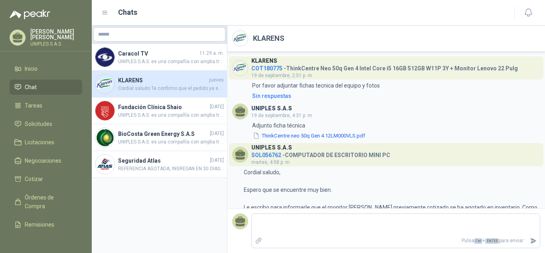 This screenshot has width=545, height=253. I want to click on a: Inicio, so click(46, 69).